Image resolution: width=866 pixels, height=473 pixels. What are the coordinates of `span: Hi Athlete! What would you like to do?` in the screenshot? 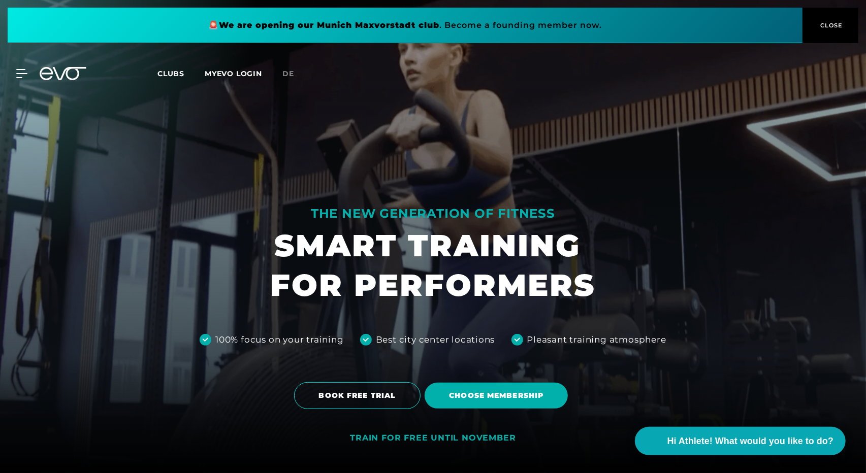 It's located at (750, 441).